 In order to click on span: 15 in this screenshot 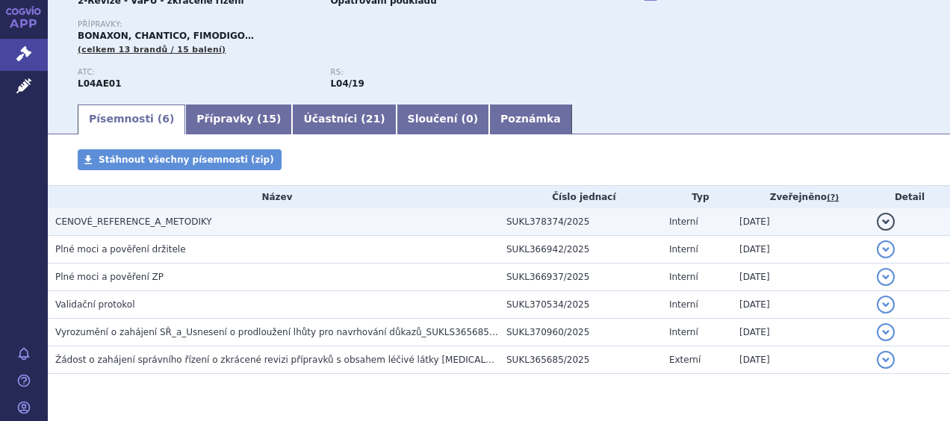, I will do `click(269, 119)`.